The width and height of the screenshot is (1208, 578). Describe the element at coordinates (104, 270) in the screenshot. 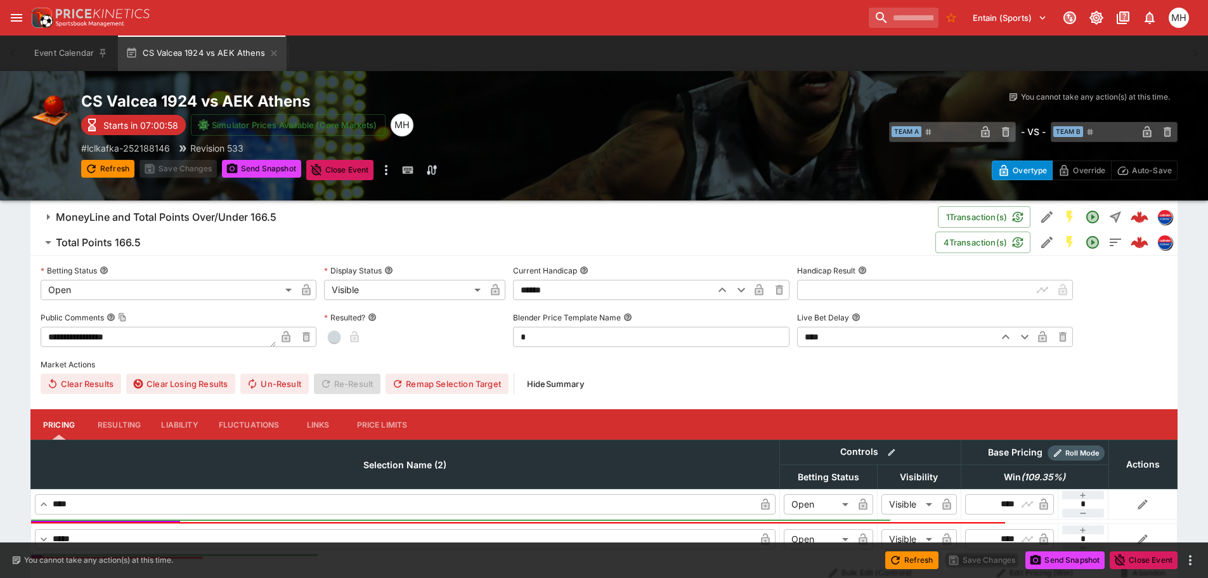

I see `button: Betting Status` at that location.